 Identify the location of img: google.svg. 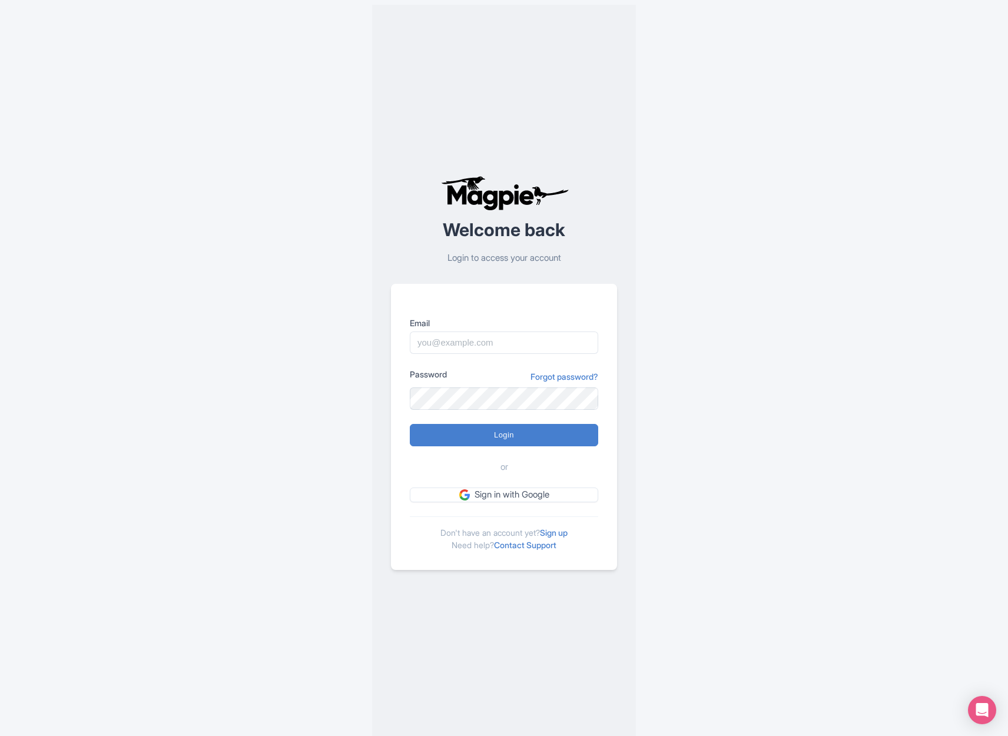
(465, 495).